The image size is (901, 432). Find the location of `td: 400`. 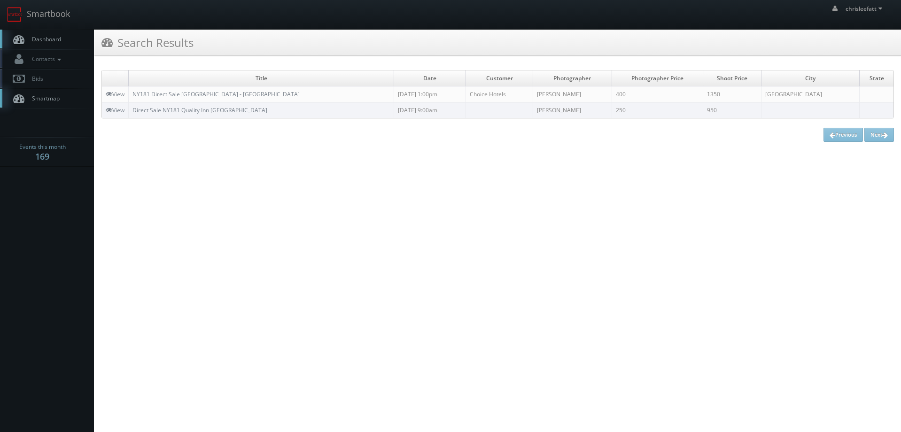

td: 400 is located at coordinates (658, 94).